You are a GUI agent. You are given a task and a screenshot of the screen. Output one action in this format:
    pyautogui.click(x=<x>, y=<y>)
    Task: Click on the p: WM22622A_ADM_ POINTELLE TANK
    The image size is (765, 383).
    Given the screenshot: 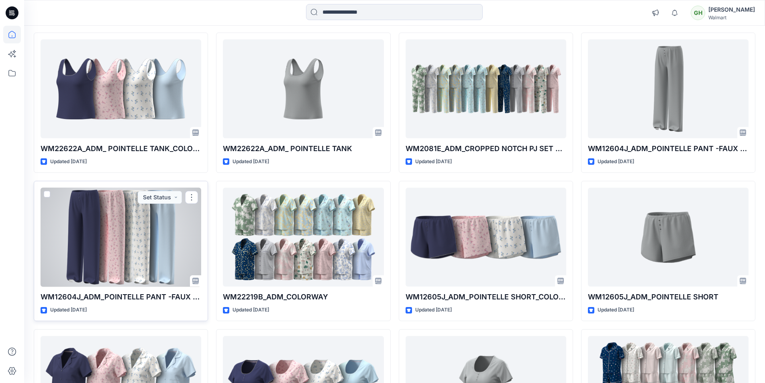 What is the action you would take?
    pyautogui.click(x=303, y=149)
    